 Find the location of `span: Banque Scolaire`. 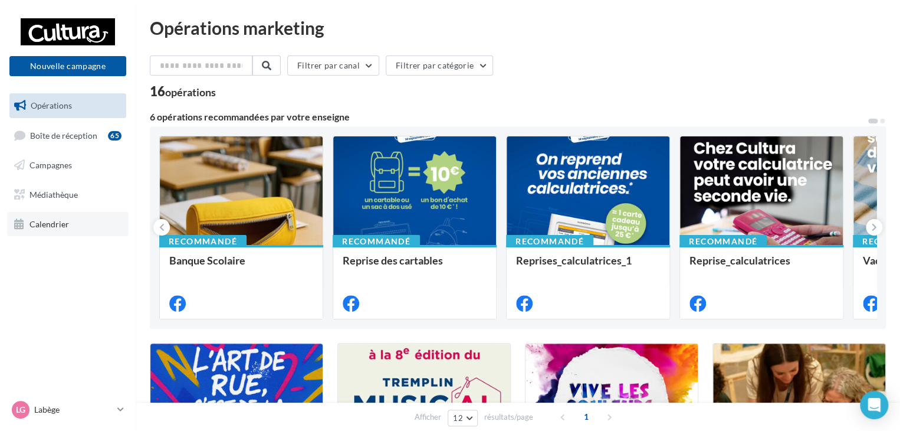

span: Banque Scolaire is located at coordinates (207, 260).